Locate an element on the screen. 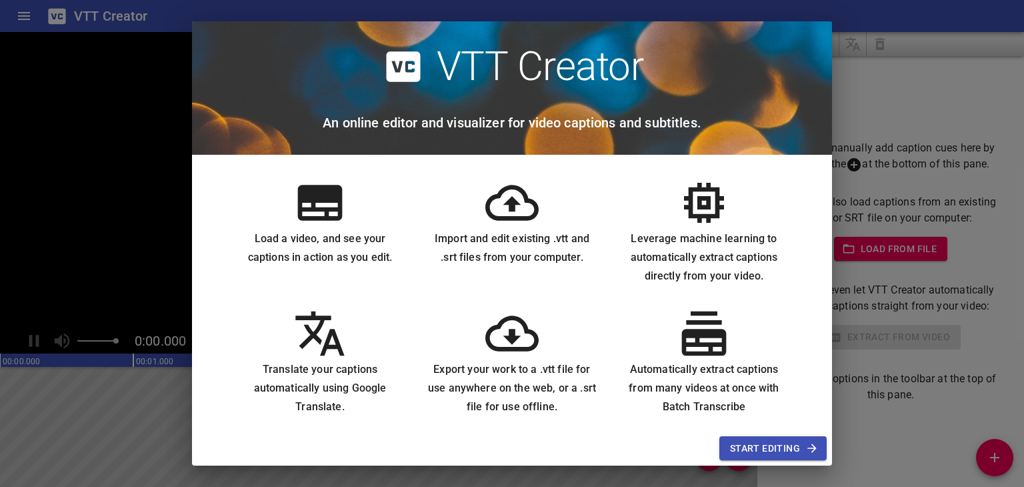 The height and width of the screenshot is (487, 1024). h6: Export your work to a .vtt file for use anywhere on the web, or a .srt file for use offline. is located at coordinates (512, 388).